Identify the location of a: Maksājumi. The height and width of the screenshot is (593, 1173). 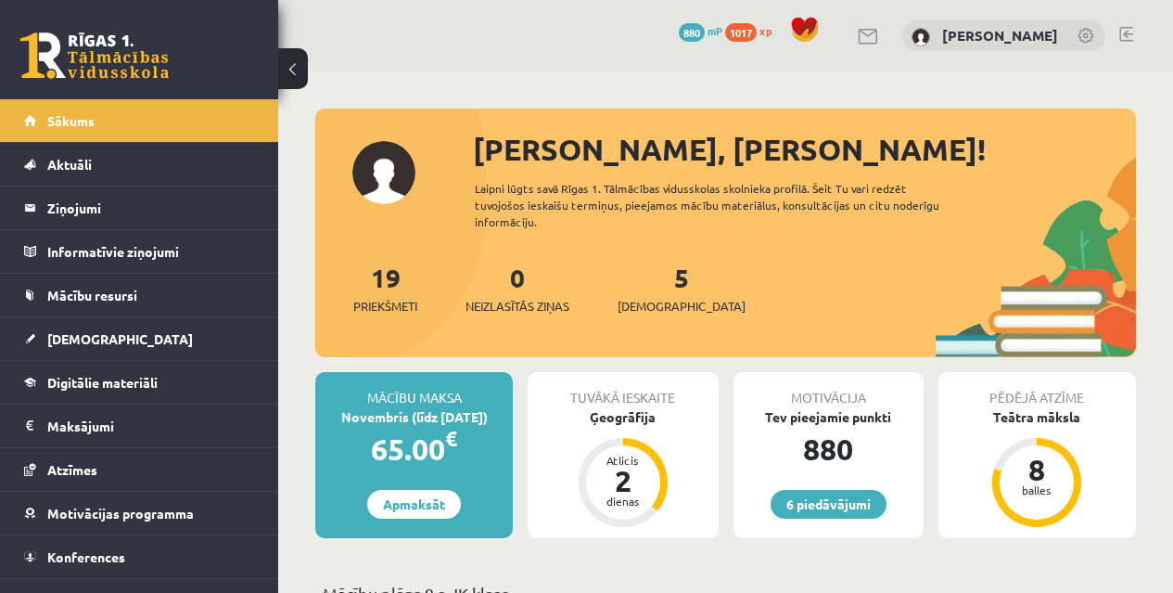
(139, 426).